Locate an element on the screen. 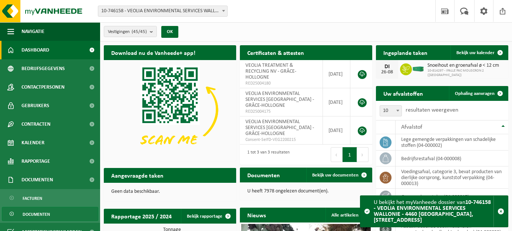 This screenshot has height=231, width=512. span: Contactpersonen is located at coordinates (43, 87).